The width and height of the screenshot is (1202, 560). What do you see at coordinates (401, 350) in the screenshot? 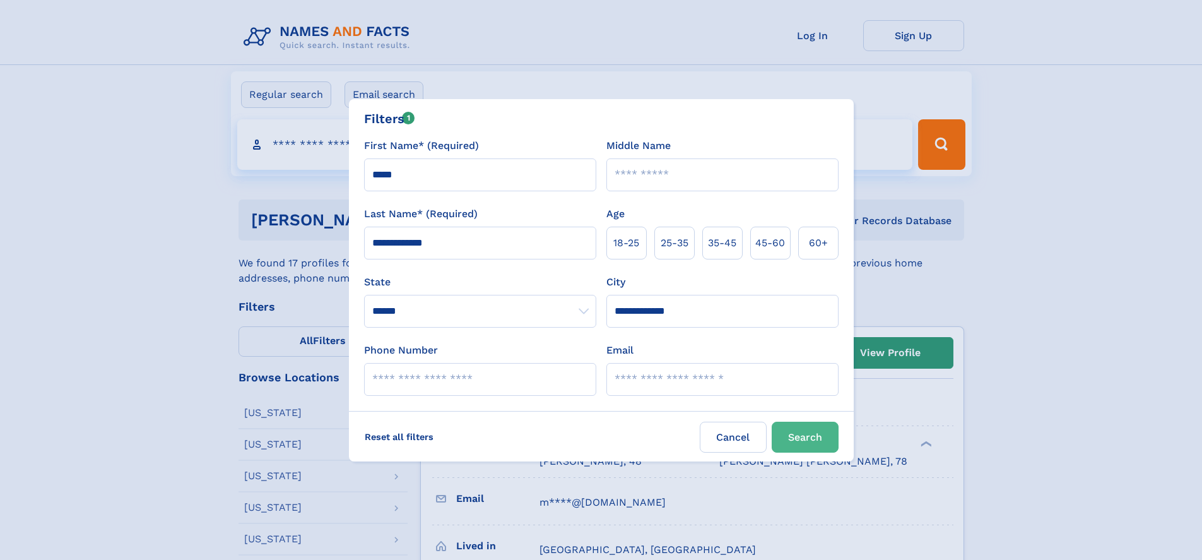
I see `label: Phone Number` at bounding box center [401, 350].